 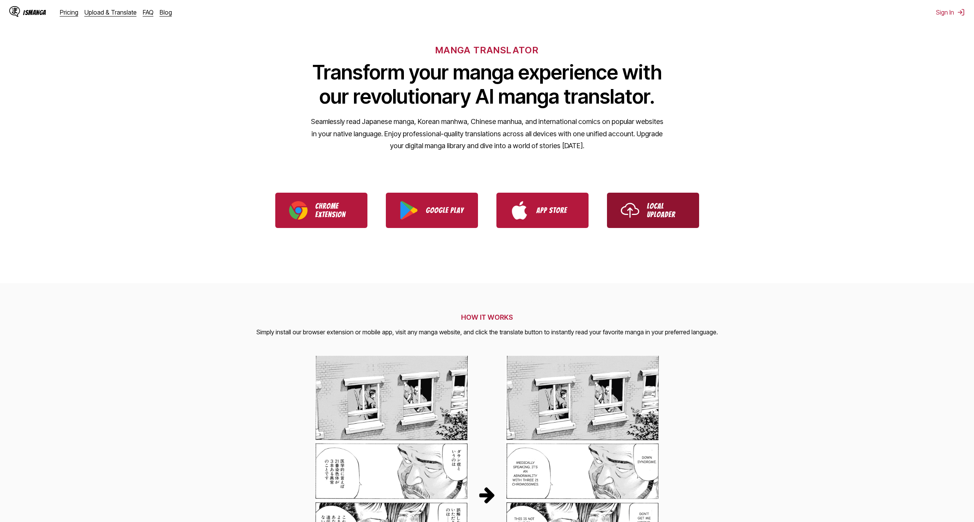 What do you see at coordinates (321, 210) in the screenshot?
I see `a: Download IsManga Chrome Extension` at bounding box center [321, 210].